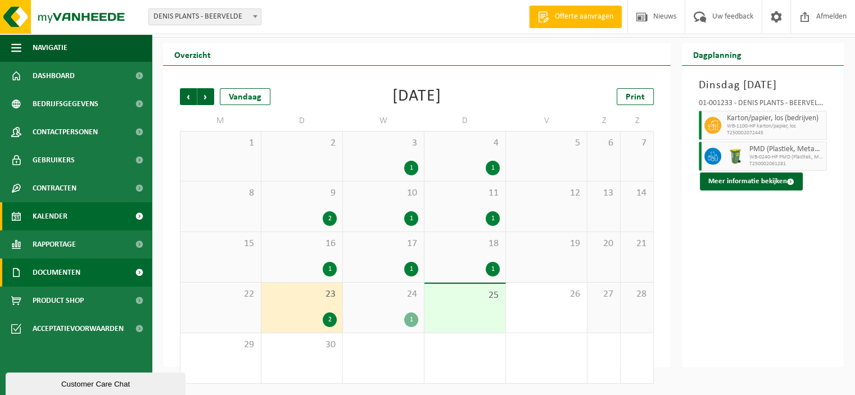  What do you see at coordinates (635, 97) in the screenshot?
I see `span: Print` at bounding box center [635, 97].